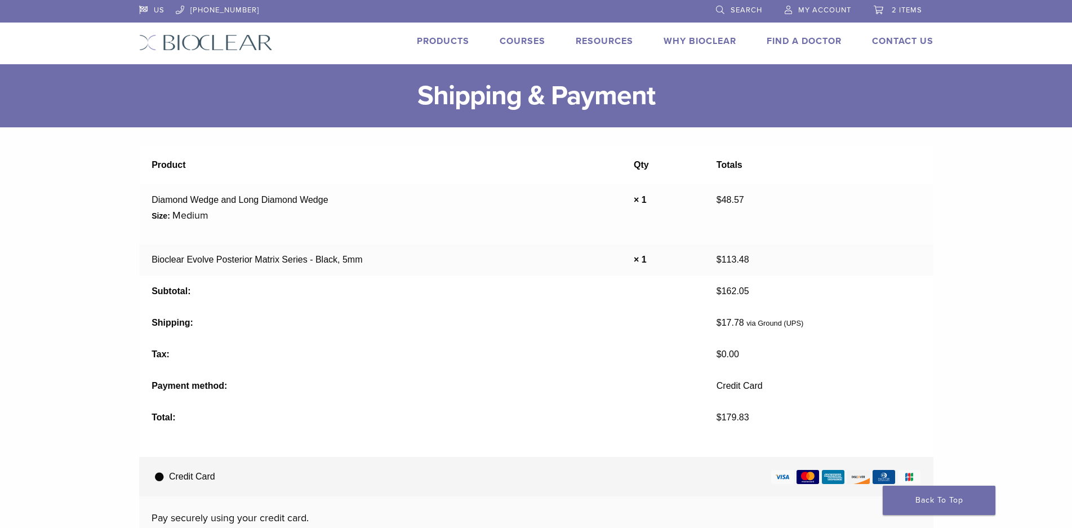 Image resolution: width=1072 pixels, height=528 pixels. I want to click on a: Why Bioclear, so click(700, 41).